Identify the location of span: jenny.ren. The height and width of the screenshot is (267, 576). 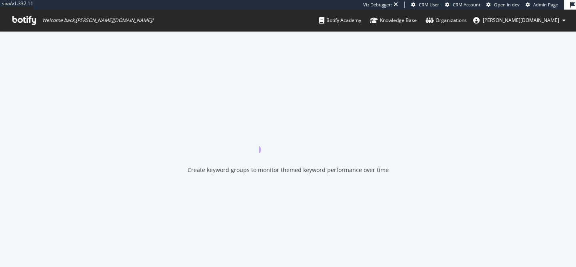
(521, 20).